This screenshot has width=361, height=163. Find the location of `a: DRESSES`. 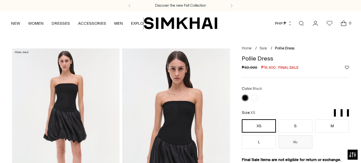

a: DRESSES is located at coordinates (61, 23).